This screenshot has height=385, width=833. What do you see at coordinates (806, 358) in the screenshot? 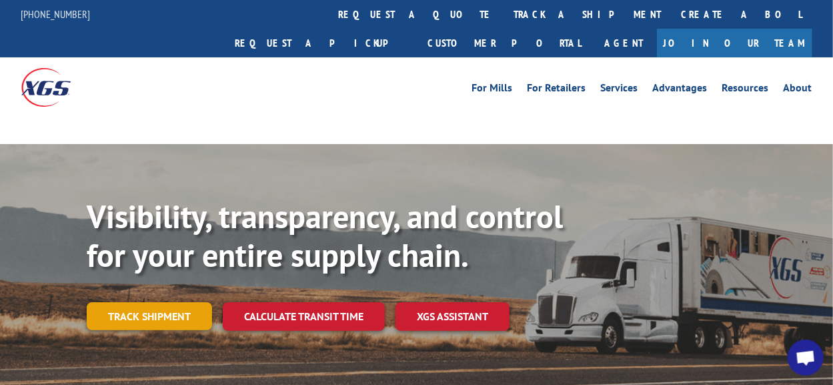
I see `div: Open chat` at bounding box center [806, 358].